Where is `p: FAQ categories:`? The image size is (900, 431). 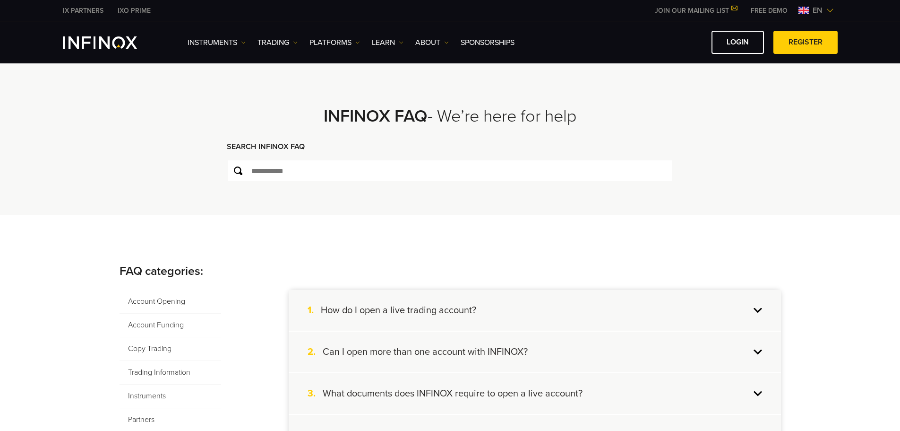
p: FAQ categories: is located at coordinates (450, 271).